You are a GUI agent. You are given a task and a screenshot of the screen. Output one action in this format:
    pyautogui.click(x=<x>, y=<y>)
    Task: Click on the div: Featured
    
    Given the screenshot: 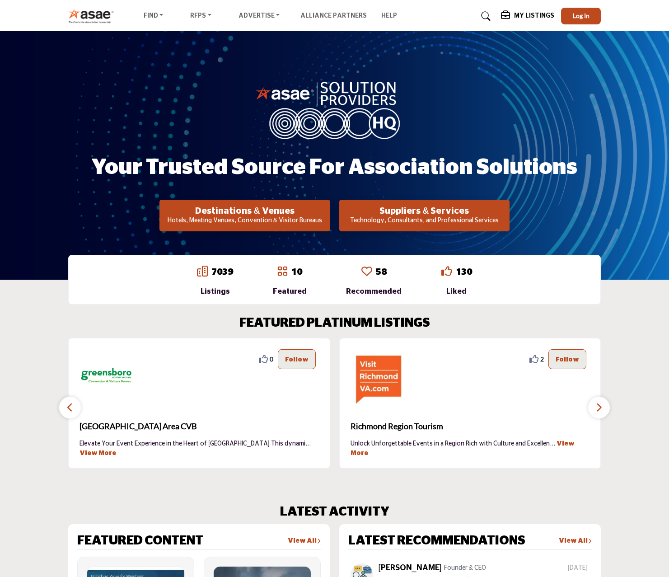 What is the action you would take?
    pyautogui.click(x=289, y=291)
    